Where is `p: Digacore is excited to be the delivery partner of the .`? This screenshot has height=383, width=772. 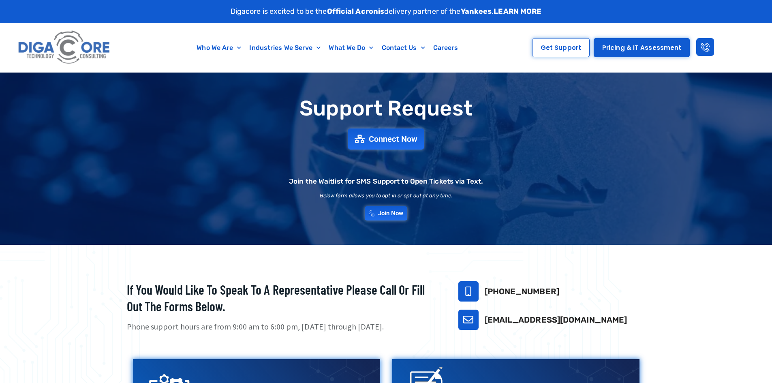
p: Digacore is excited to be the delivery partner of the . is located at coordinates (386, 11).